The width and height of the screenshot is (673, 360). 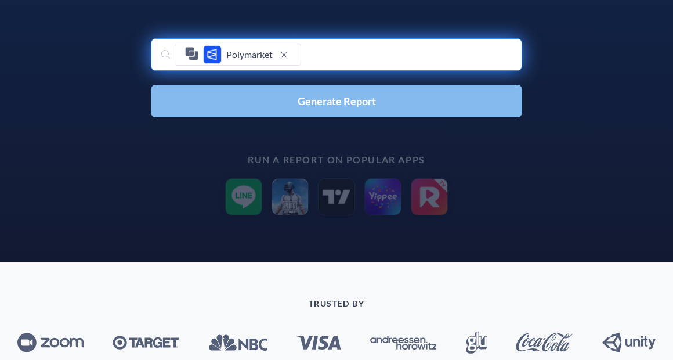 What do you see at coordinates (50, 342) in the screenshot?
I see `img: Zoom_logo.svg` at bounding box center [50, 342].